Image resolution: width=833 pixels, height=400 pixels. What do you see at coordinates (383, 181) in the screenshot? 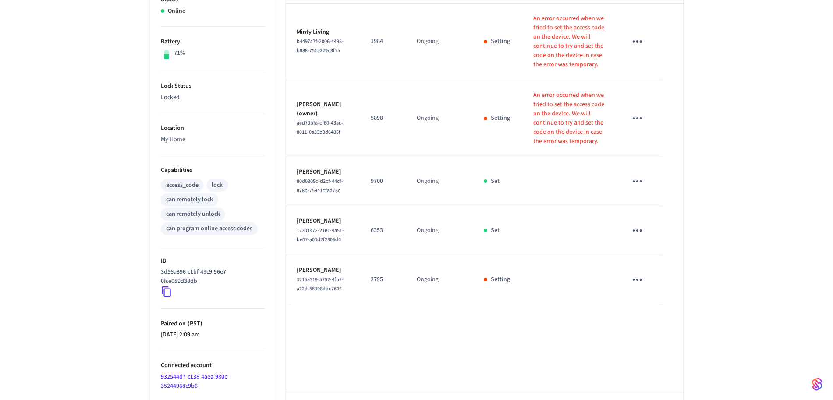
I see `p: 9700` at bounding box center [383, 181].